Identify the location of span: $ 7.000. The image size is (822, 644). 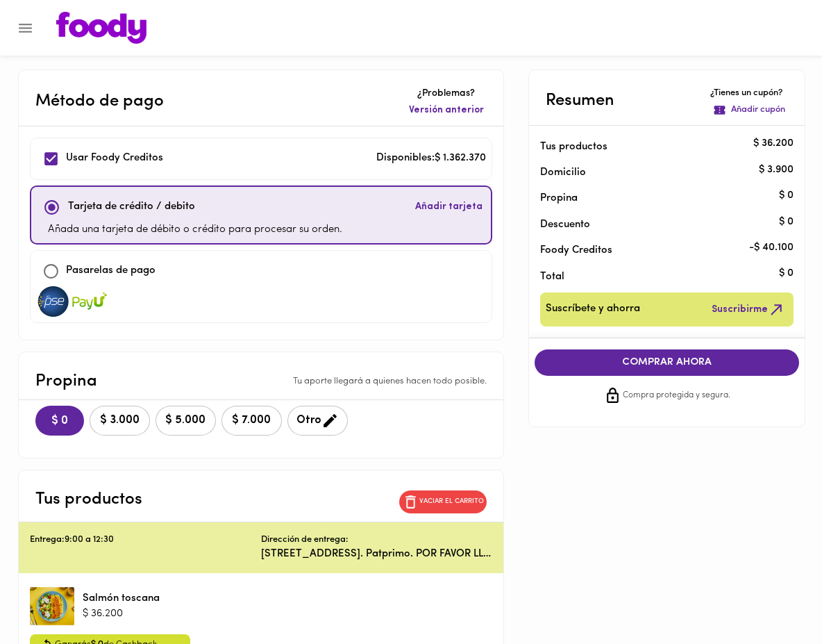
(251, 420).